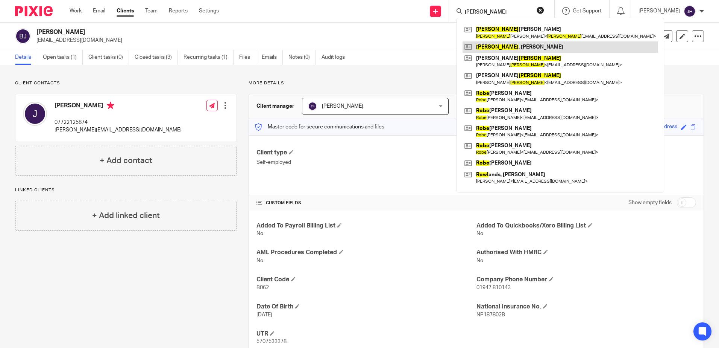 The width and height of the screenshot is (719, 348). What do you see at coordinates (126, 190) in the screenshot?
I see `p: Linked clients` at bounding box center [126, 190].